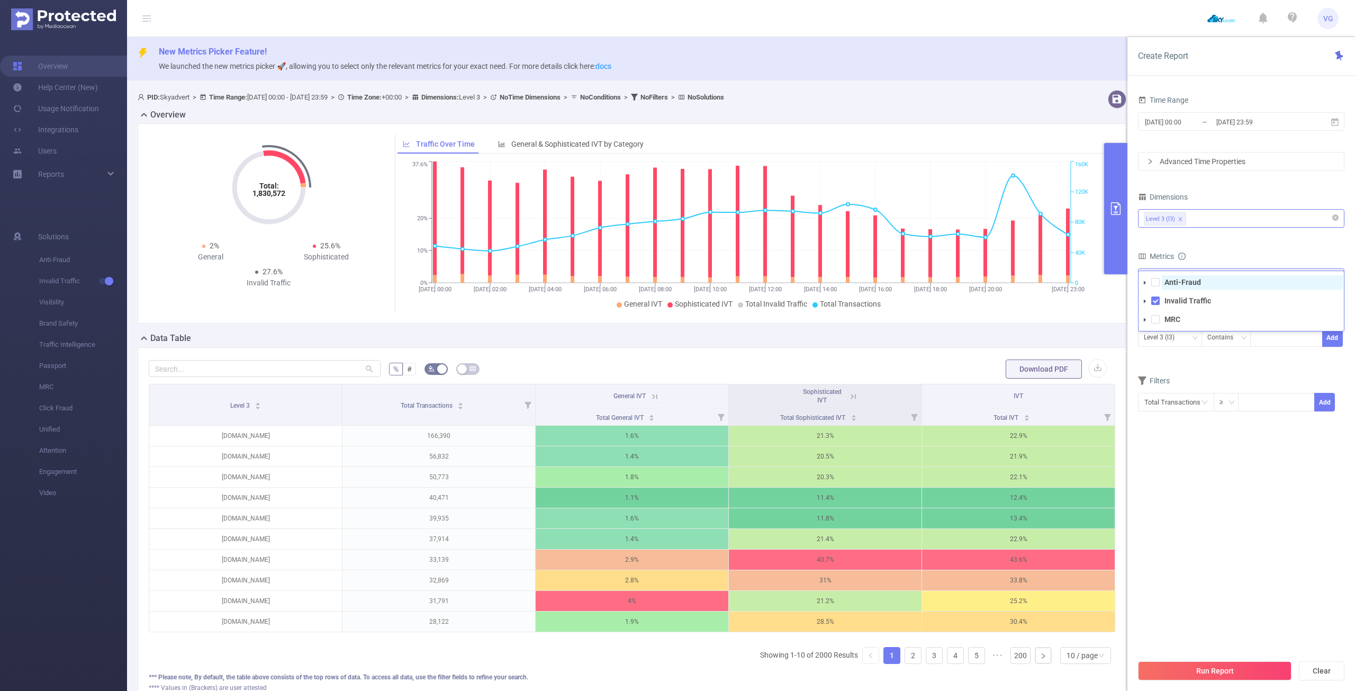  Describe the element at coordinates (703, 304) in the screenshot. I see `span: Sophisticated IVT` at that location.